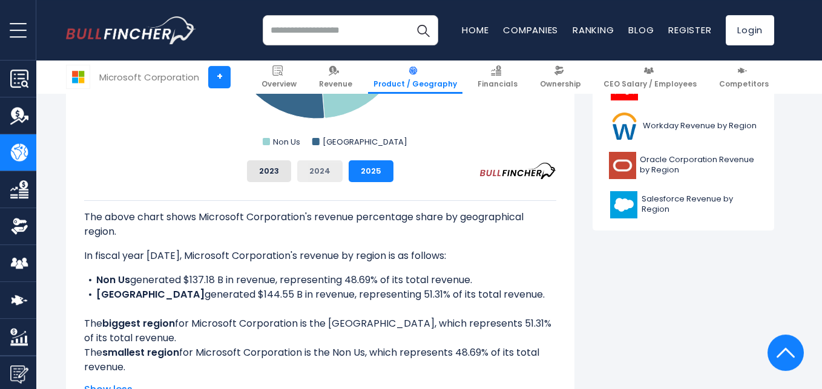 The image size is (822, 389). Describe the element at coordinates (335, 84) in the screenshot. I see `span: Revenue` at that location.